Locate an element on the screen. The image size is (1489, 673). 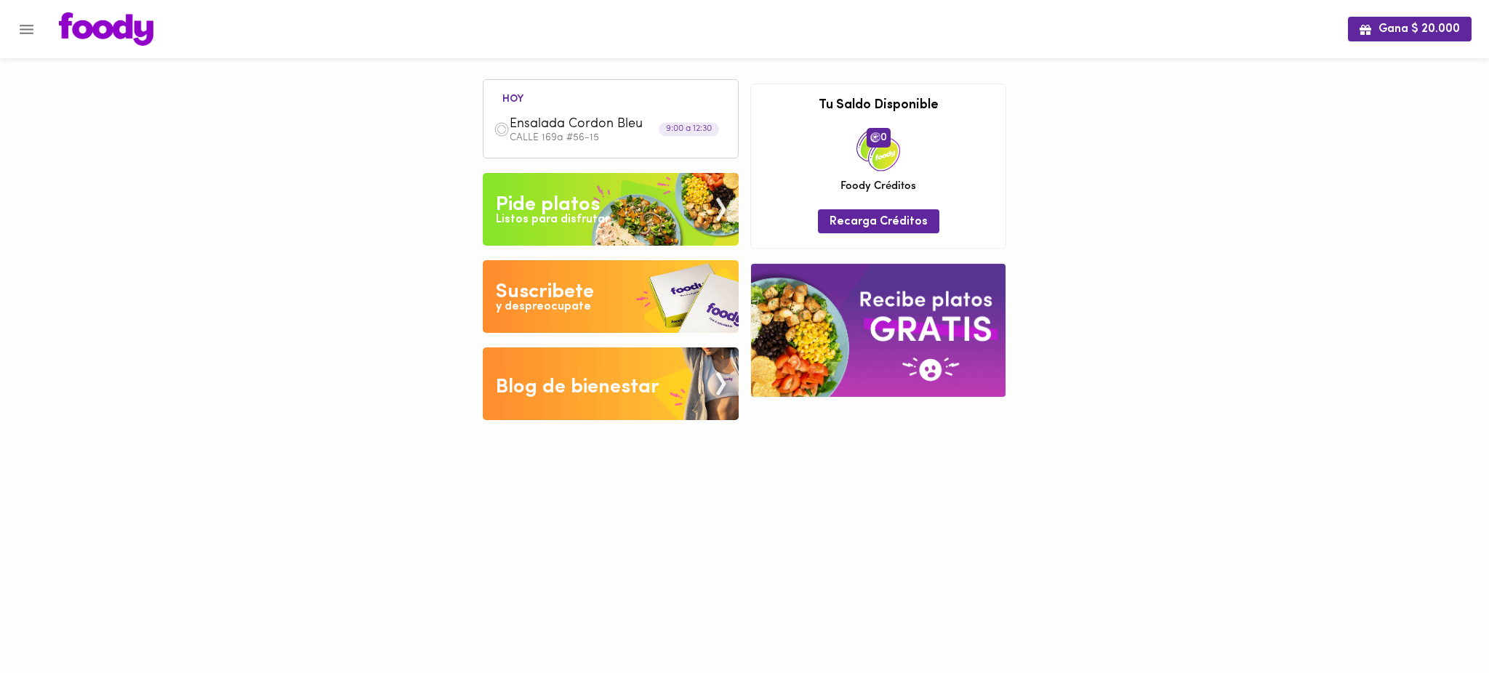
img: dish.png is located at coordinates (502, 129).